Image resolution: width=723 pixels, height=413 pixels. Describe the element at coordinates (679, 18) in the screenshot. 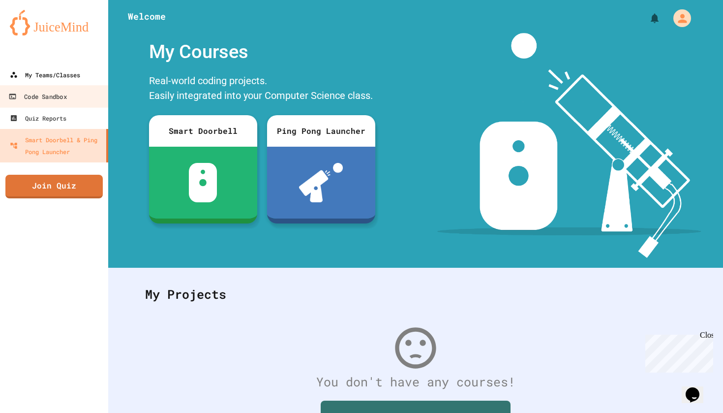

I see `div: My Account` at that location.